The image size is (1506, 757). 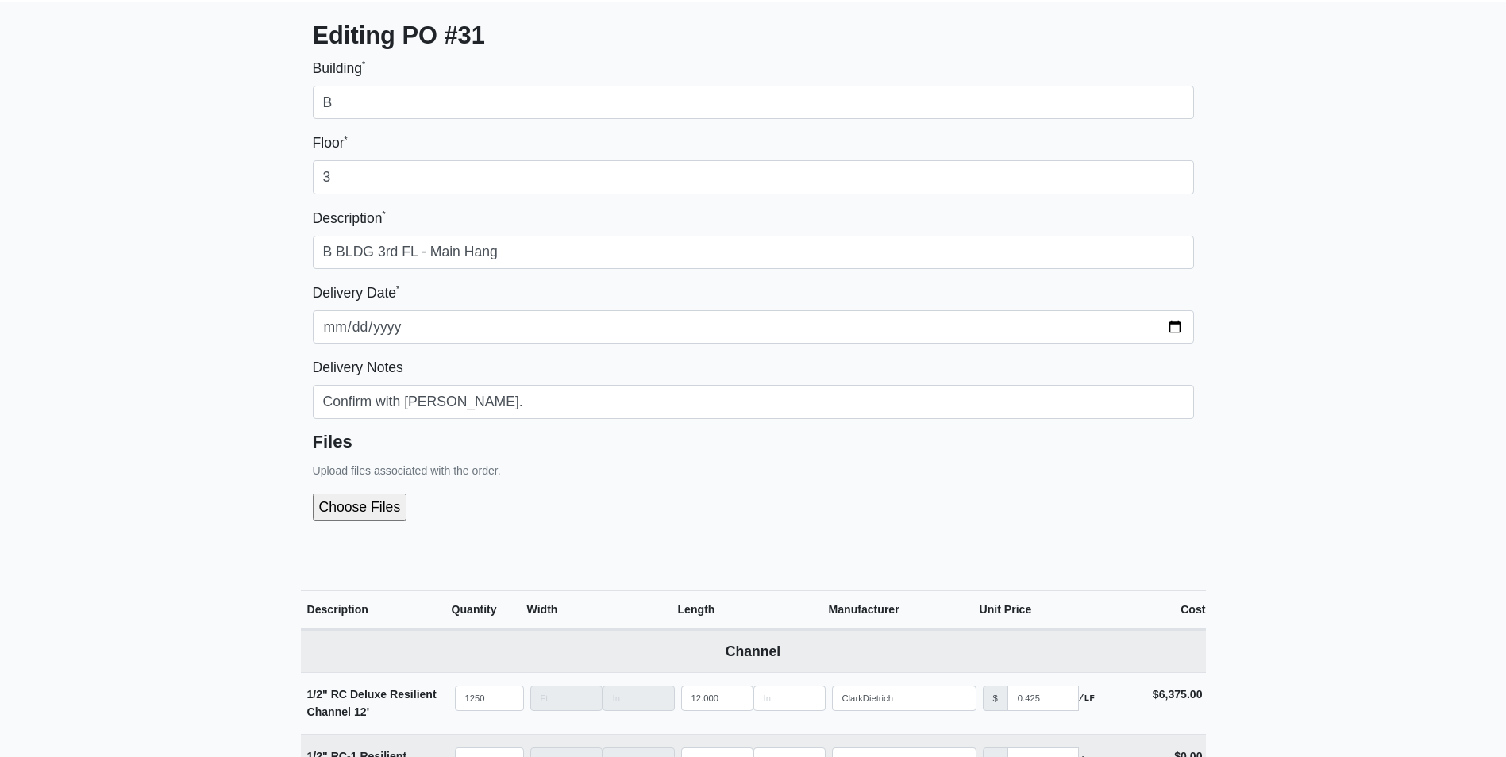 What do you see at coordinates (753, 36) in the screenshot?
I see `h3: Editing PO #31` at bounding box center [753, 36].